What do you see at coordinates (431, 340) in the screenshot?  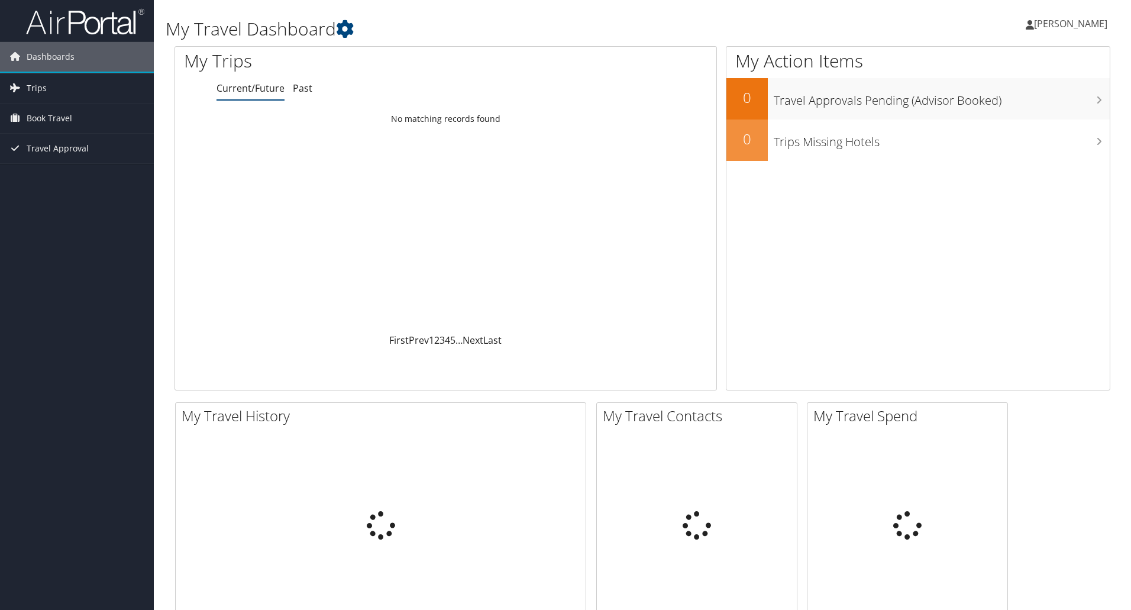 I see `a: 1` at bounding box center [431, 340].